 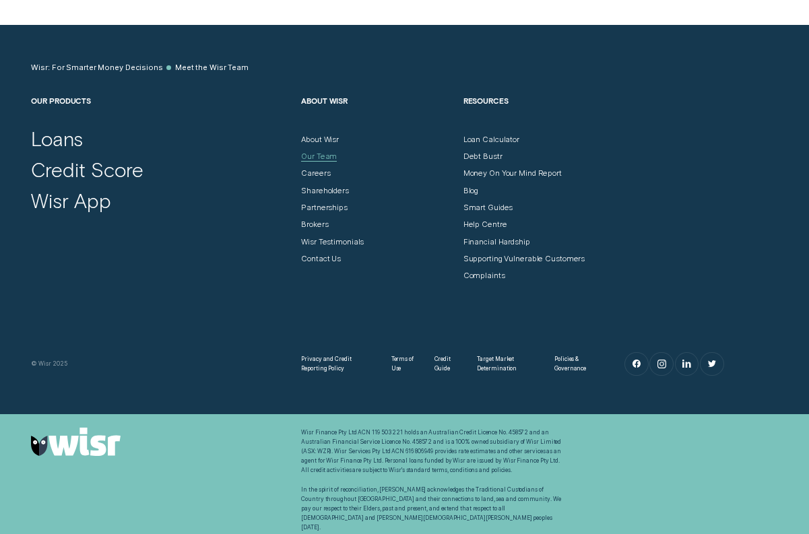 I want to click on div: Wisr Finance Pty Ltd ACN 119 503 221 holds an Australian Credit Licence No. 458572 and an Austral..., so click(x=431, y=480).